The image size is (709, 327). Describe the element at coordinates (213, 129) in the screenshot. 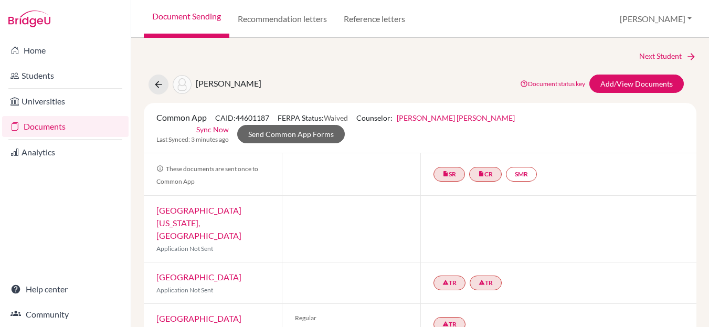

I see `a: Sync Now` at that location.